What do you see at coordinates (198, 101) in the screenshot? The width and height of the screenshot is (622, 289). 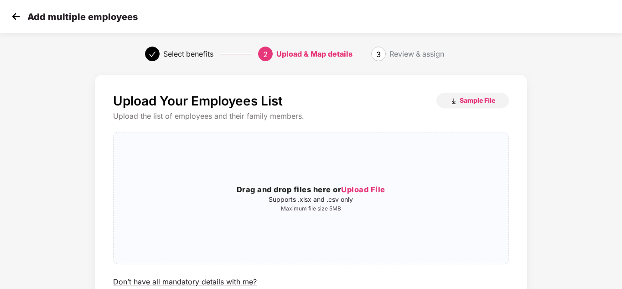 I see `p: Upload Your Employees List` at bounding box center [198, 101].